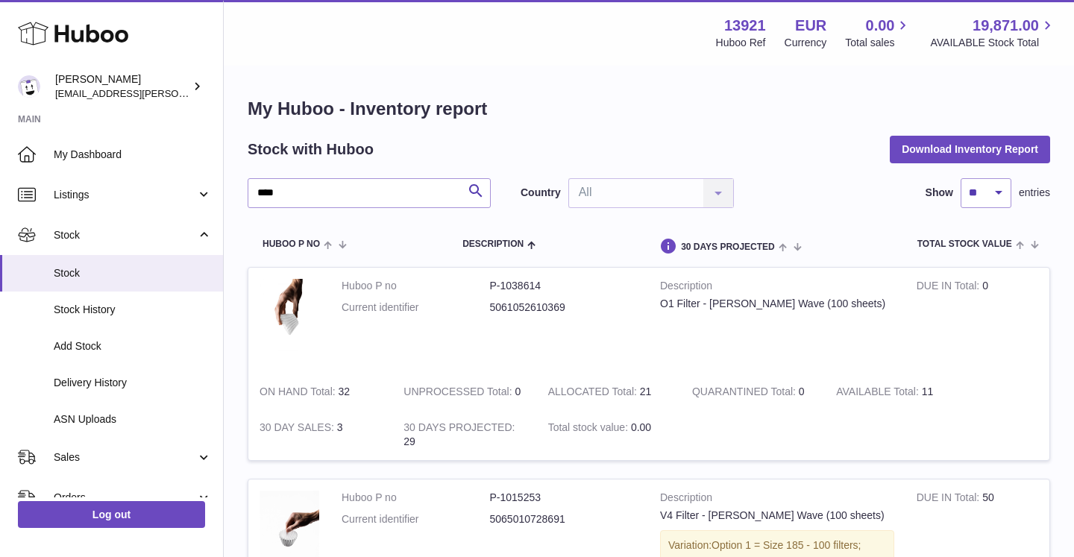 This screenshot has width=1074, height=557. I want to click on a: 0.00 Total sales, so click(878, 33).